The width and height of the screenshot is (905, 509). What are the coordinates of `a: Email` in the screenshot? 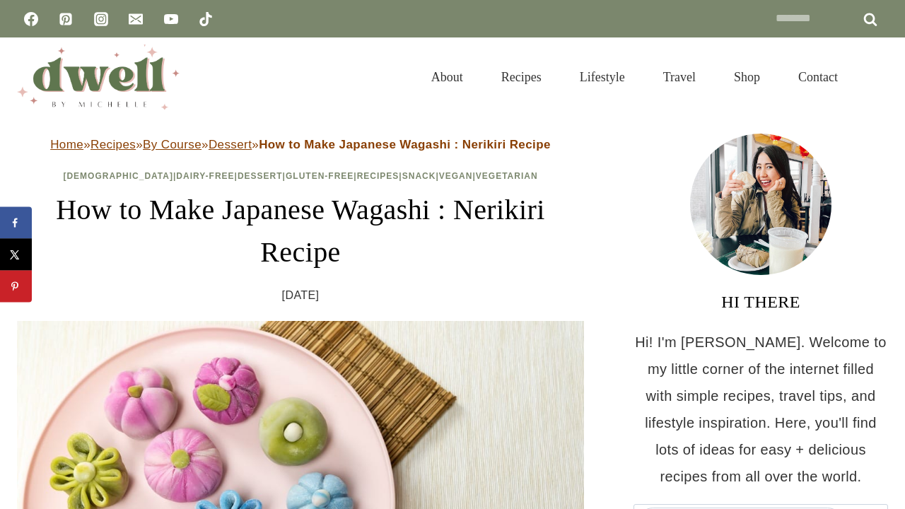 It's located at (136, 19).